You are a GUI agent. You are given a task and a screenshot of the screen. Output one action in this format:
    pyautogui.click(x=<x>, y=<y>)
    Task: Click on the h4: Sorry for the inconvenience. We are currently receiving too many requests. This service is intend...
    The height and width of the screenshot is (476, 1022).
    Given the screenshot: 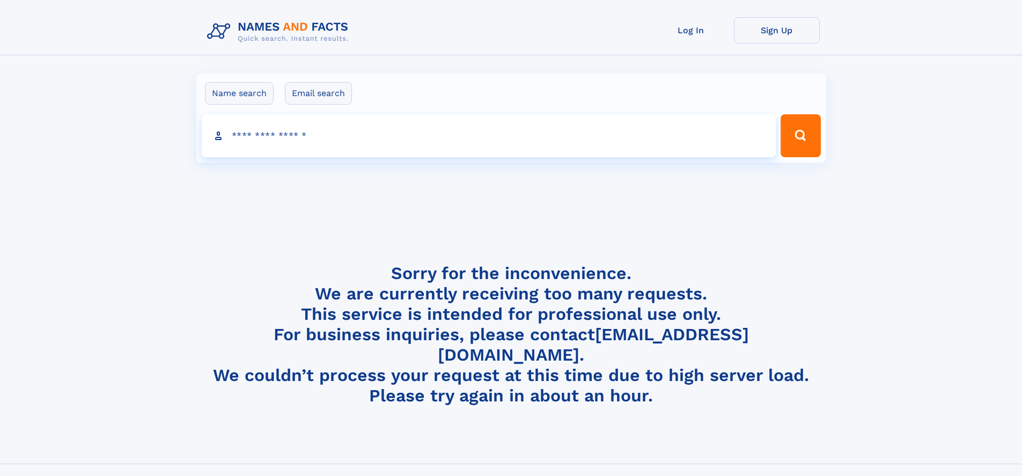 What is the action you would take?
    pyautogui.click(x=511, y=334)
    